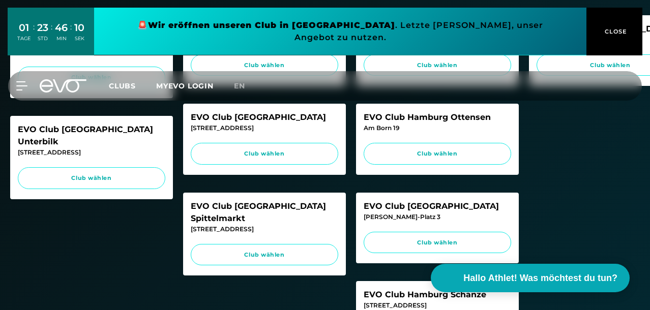 This screenshot has height=310, width=650. I want to click on span: Clubs, so click(122, 86).